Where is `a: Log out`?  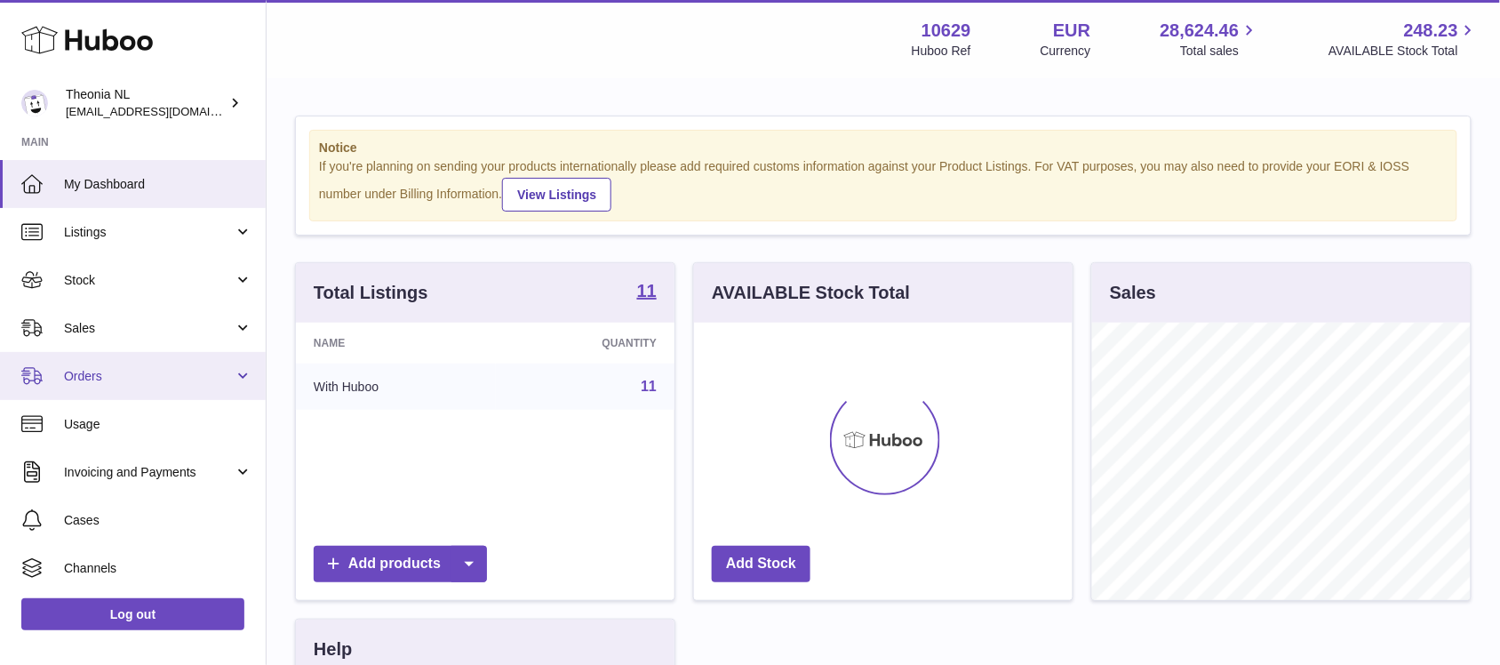
a: Log out is located at coordinates (132, 614).